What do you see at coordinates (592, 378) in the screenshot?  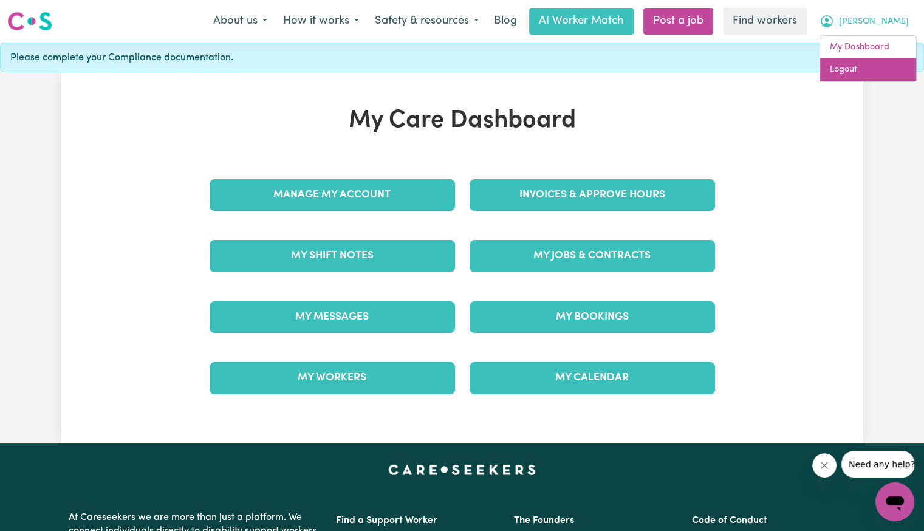 I see `a: My Calendar` at bounding box center [592, 378].